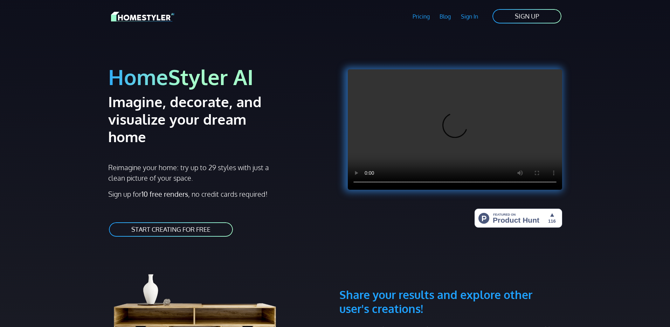  Describe the element at coordinates (219, 77) in the screenshot. I see `h1: HomeStyler AI` at that location.